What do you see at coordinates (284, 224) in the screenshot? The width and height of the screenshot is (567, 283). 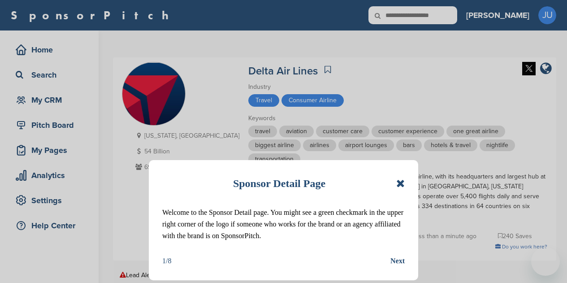 I see `p: Welcome to the Sponsor Detail page. You might see a green checkmark in the upper right corner of ...` at bounding box center [284, 224].